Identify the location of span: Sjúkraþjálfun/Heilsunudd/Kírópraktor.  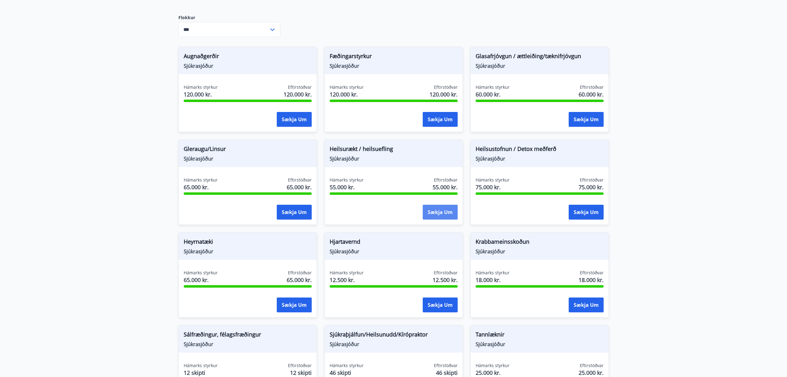
(393, 335).